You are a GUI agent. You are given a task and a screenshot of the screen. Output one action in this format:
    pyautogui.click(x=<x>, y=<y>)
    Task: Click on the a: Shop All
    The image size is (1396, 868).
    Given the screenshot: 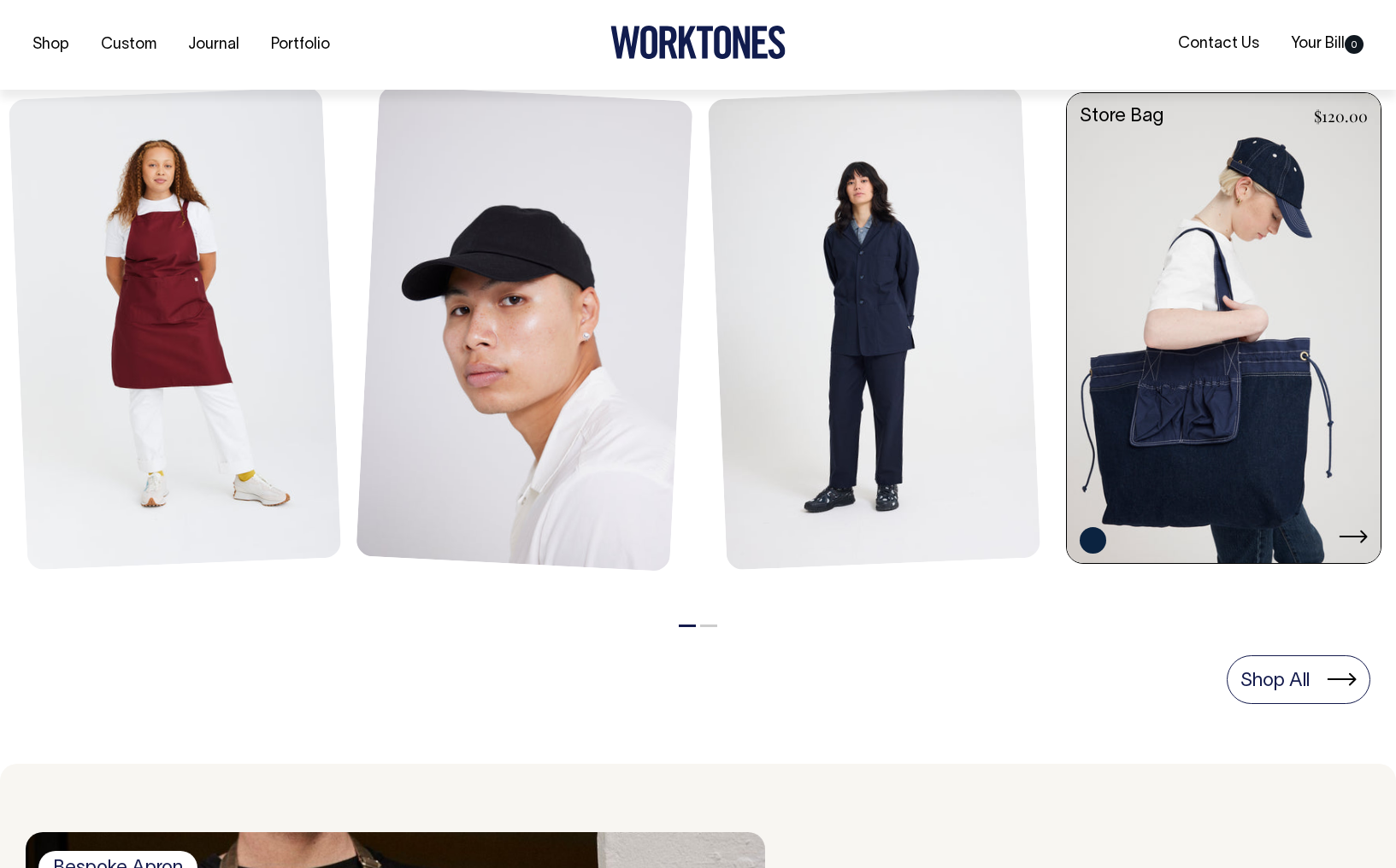 What is the action you would take?
    pyautogui.click(x=1298, y=680)
    